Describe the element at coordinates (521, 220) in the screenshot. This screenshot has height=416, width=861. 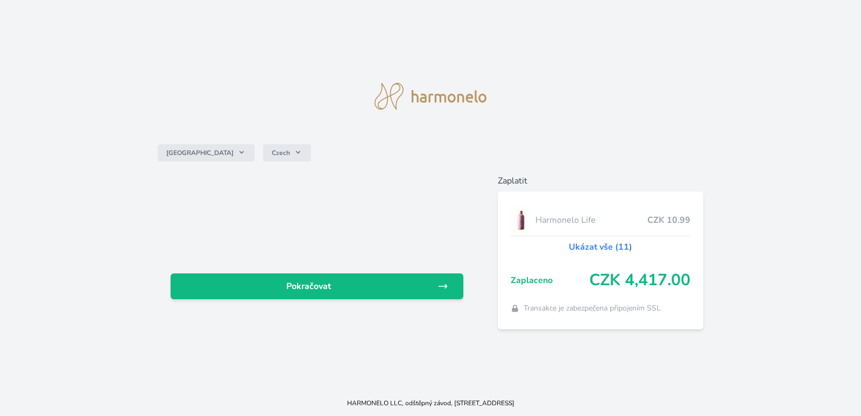
I see `img: CLEAN_LIFE_se_stinem_x-lo.jpg` at that location.